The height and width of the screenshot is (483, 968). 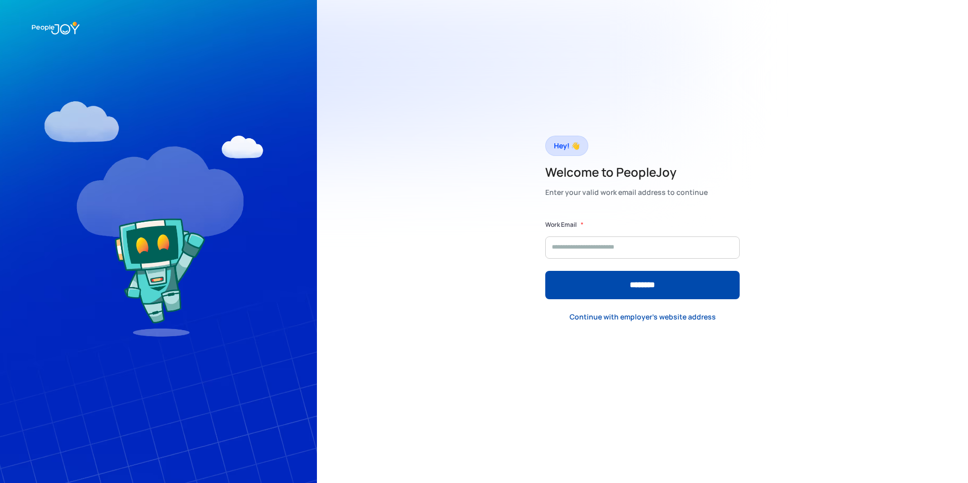 I want to click on div: Hey! 👋, so click(x=567, y=146).